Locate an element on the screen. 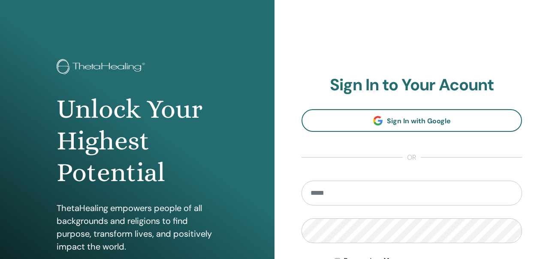 This screenshot has height=259, width=549. h1: Unlock Your Highest Potential is located at coordinates (137, 141).